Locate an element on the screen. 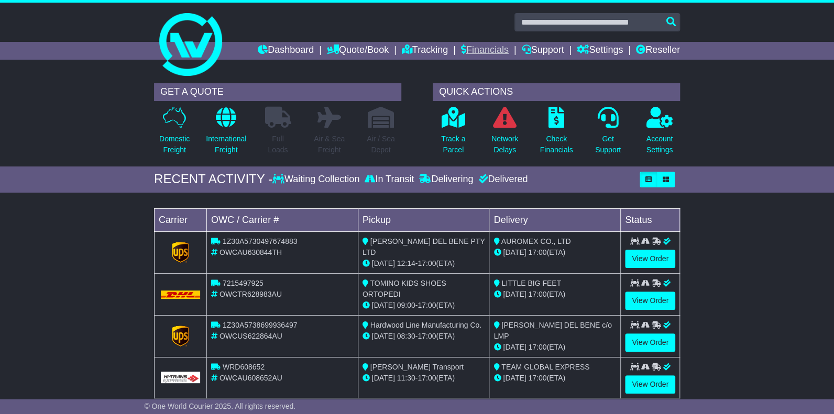  p: Full Loads is located at coordinates (278, 145).